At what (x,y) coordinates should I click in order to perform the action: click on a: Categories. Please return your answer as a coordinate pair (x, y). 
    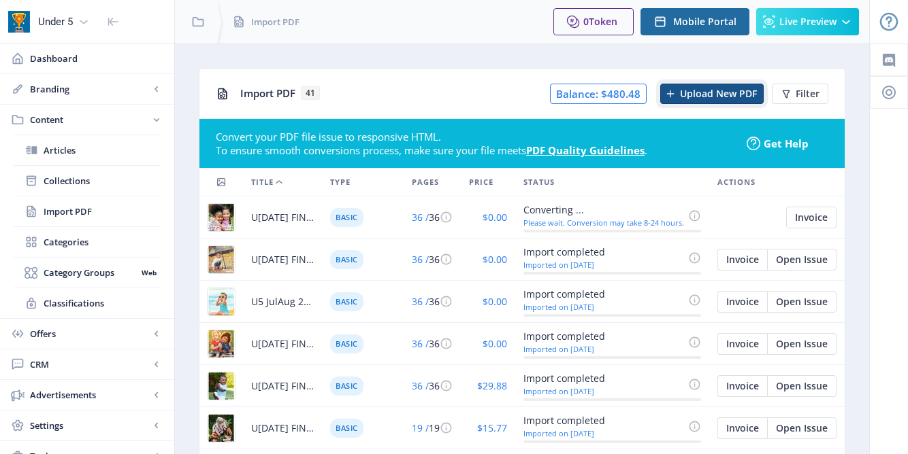
    Looking at the image, I should click on (87, 242).